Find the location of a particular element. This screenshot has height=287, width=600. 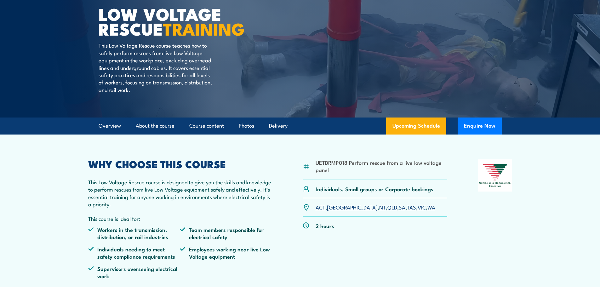

a: Delivery is located at coordinates (278, 126).